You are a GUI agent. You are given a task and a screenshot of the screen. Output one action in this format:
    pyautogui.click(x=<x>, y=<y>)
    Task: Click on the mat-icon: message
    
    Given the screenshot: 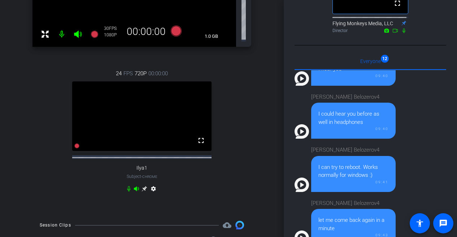 What is the action you would take?
    pyautogui.click(x=443, y=224)
    